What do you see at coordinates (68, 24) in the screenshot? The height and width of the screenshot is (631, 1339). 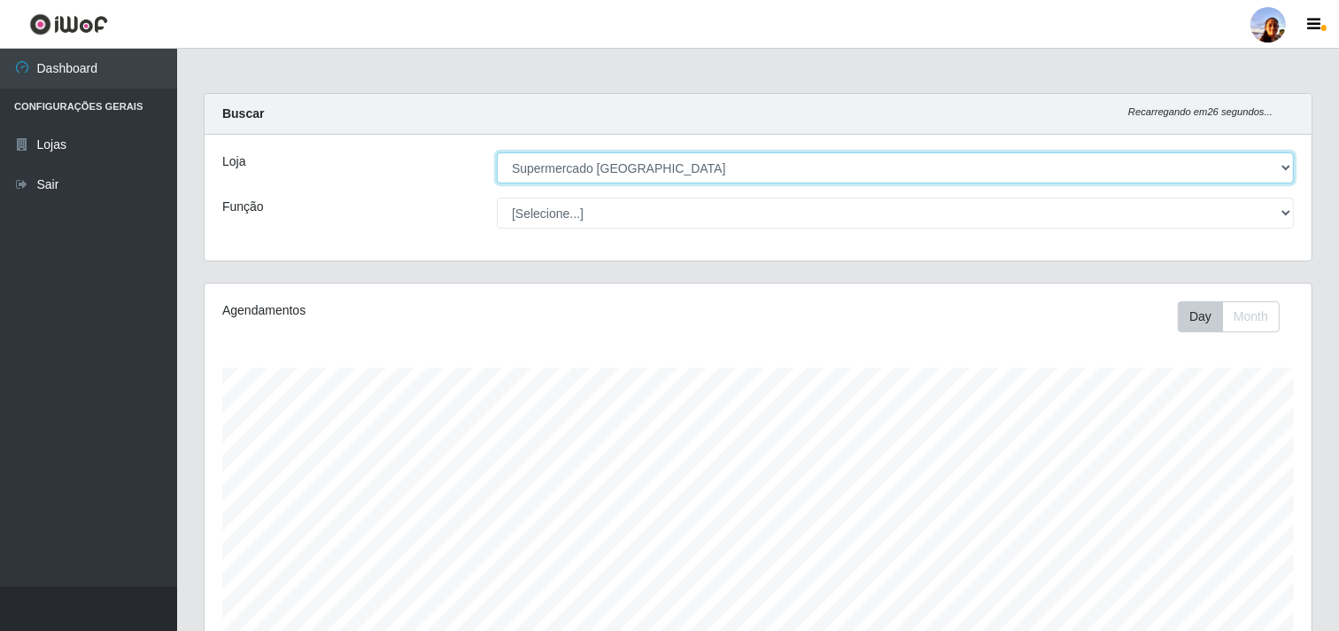 I see `img: CoreUI Logo` at bounding box center [68, 24].